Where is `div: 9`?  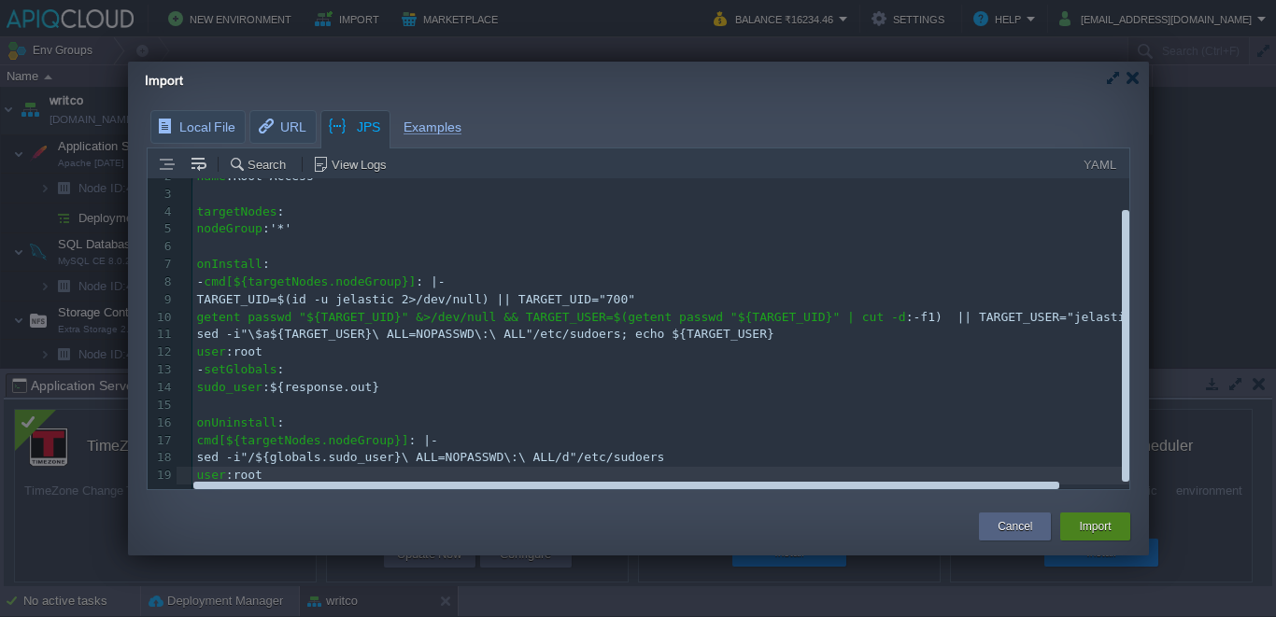
div: 9 is located at coordinates (162, 300).